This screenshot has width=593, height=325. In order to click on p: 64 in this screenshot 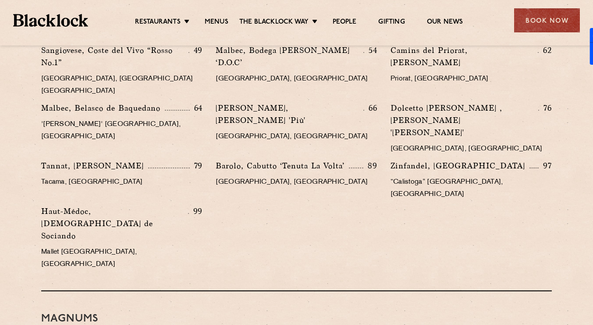, I will do `click(196, 108)`.